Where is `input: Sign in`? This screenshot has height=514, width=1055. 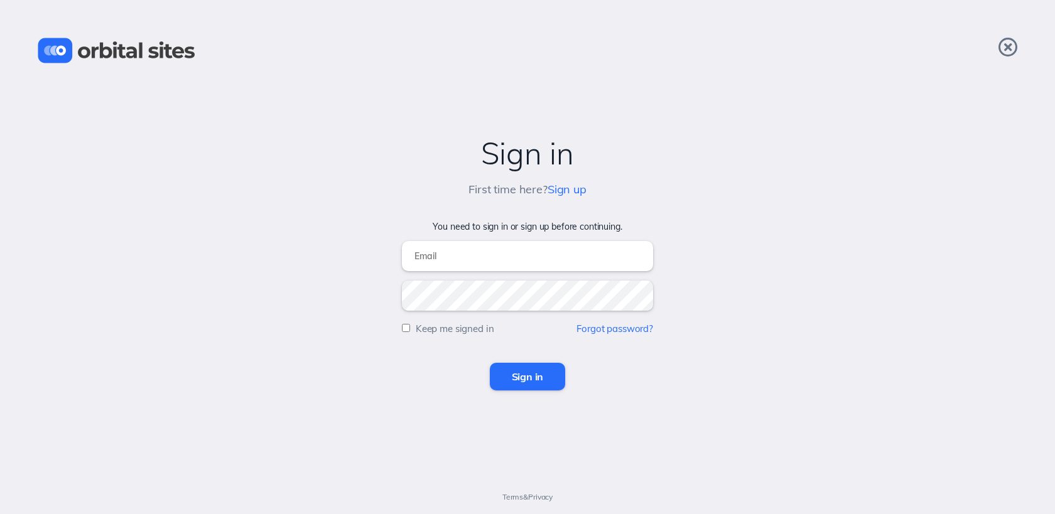 input: Sign in is located at coordinates (528, 377).